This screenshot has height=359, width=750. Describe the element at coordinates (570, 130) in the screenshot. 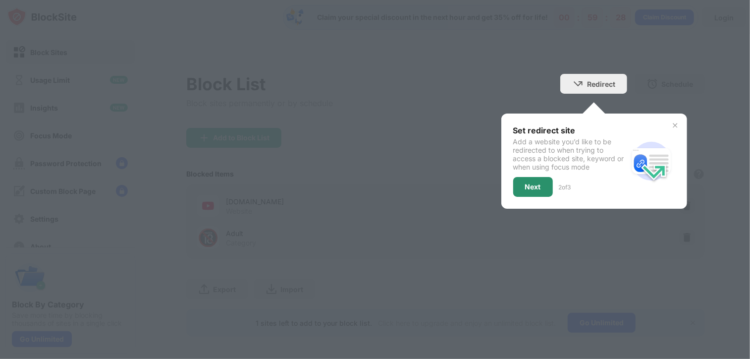

I see `div: Set redirect site` at that location.